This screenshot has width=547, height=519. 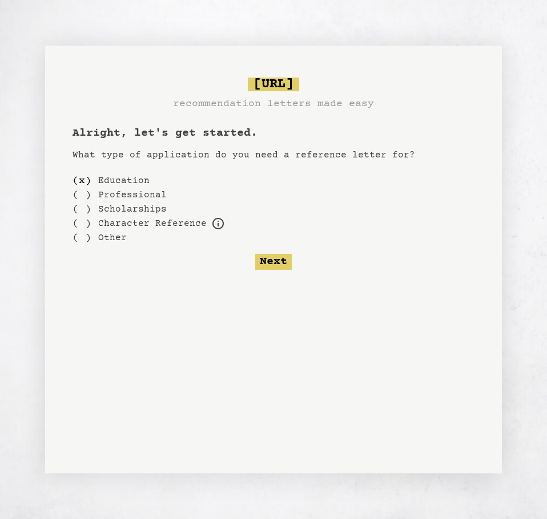 I want to click on label: Other, so click(x=112, y=238).